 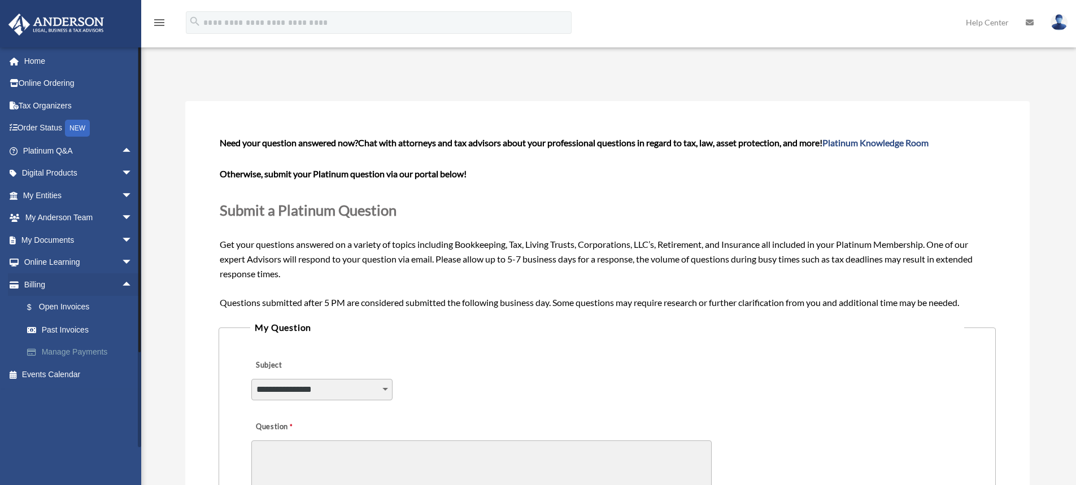 What do you see at coordinates (295, 427) in the screenshot?
I see `label: Question` at bounding box center [295, 427].